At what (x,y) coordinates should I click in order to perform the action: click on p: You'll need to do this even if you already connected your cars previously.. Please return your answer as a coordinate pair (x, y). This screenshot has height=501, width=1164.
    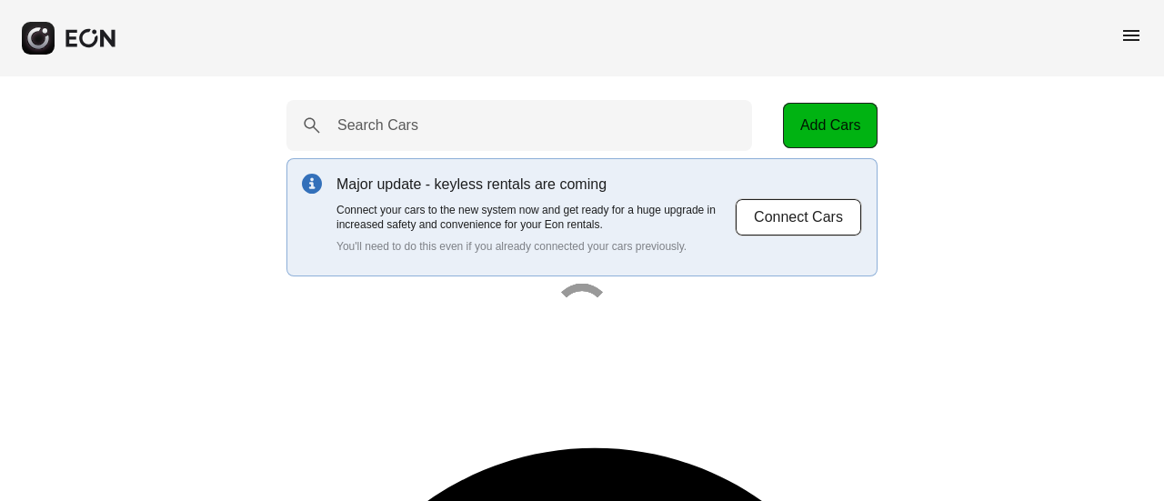
    Looking at the image, I should click on (536, 247).